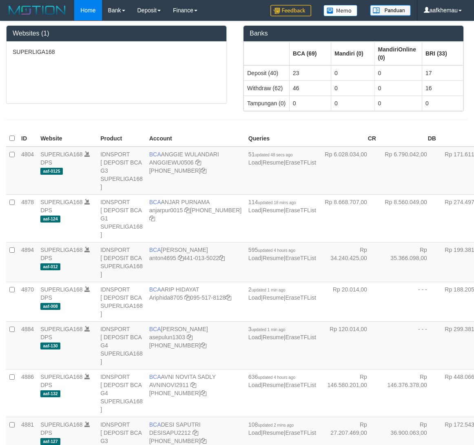 This screenshot has width=474, height=445. I want to click on td: Rp 8.668.707,00, so click(349, 218).